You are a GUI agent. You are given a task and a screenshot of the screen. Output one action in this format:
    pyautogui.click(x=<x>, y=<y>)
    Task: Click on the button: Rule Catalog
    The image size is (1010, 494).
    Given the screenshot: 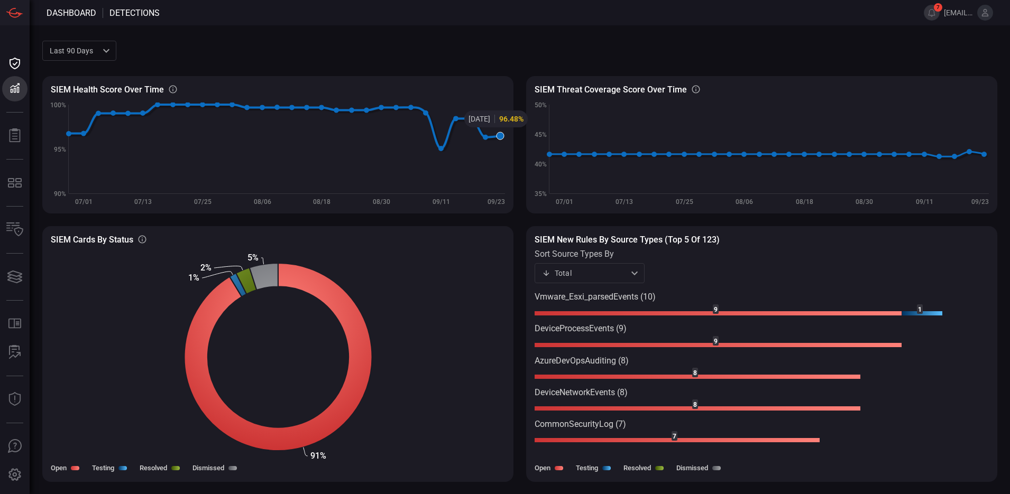 What is the action you would take?
    pyautogui.click(x=15, y=324)
    